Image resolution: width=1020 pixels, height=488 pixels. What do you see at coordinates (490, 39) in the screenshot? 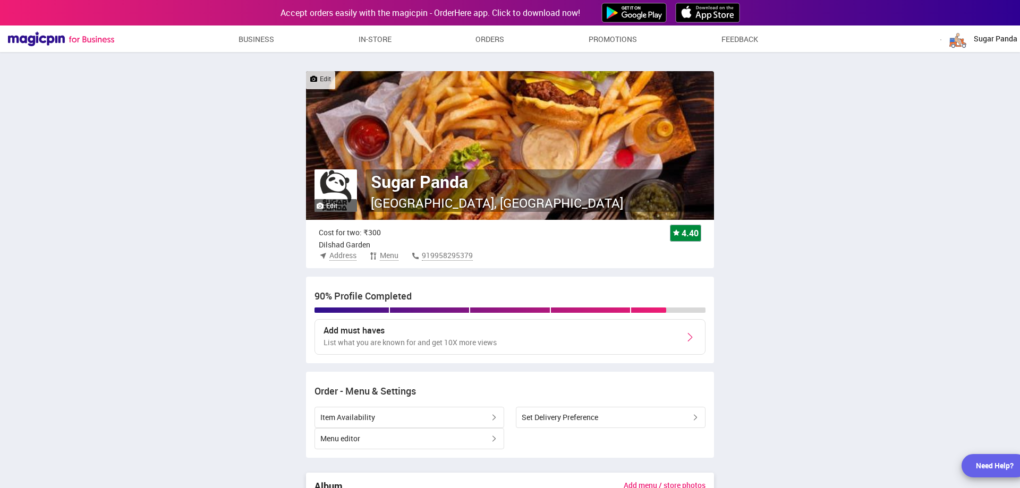
I see `a: Orders` at bounding box center [490, 39].